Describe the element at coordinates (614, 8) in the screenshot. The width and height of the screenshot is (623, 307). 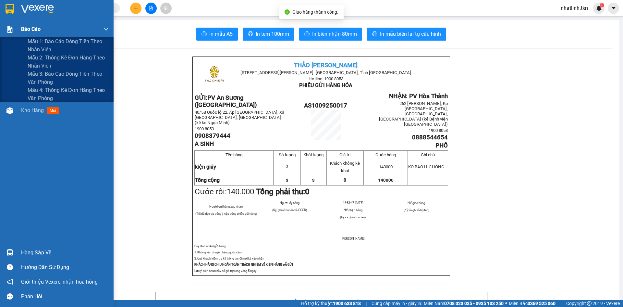
I see `span: caret-down` at that location.